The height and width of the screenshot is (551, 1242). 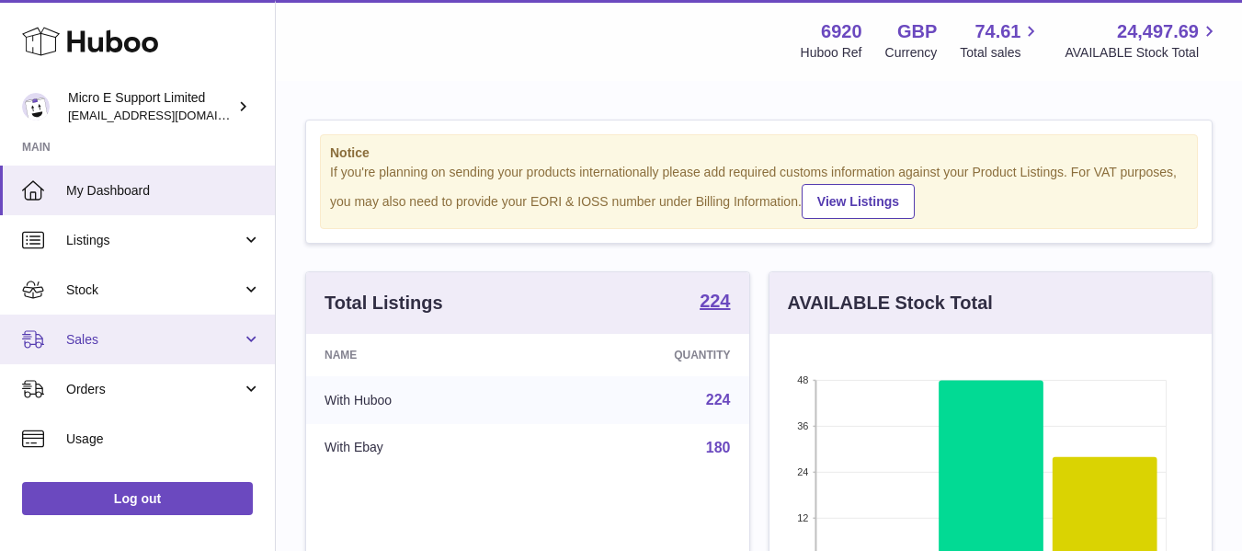 What do you see at coordinates (758, 153) in the screenshot?
I see `strong: Notice` at bounding box center [758, 153].